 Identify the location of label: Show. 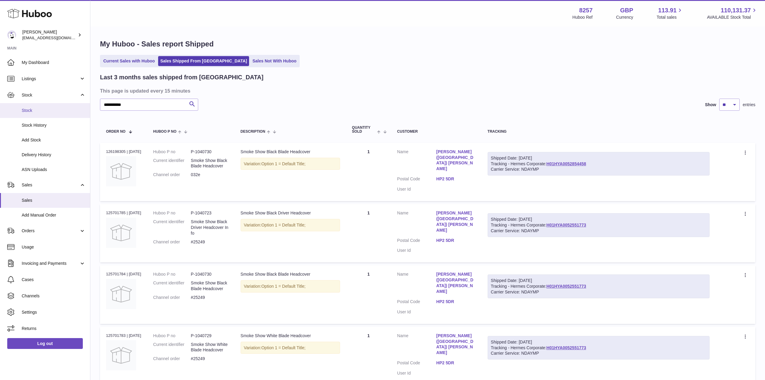
(711, 105).